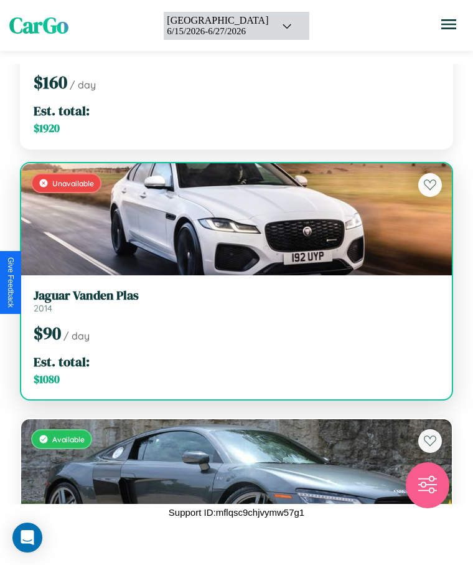 Image resolution: width=473 pixels, height=565 pixels. What do you see at coordinates (39, 26) in the screenshot?
I see `span: CarGo` at bounding box center [39, 26].